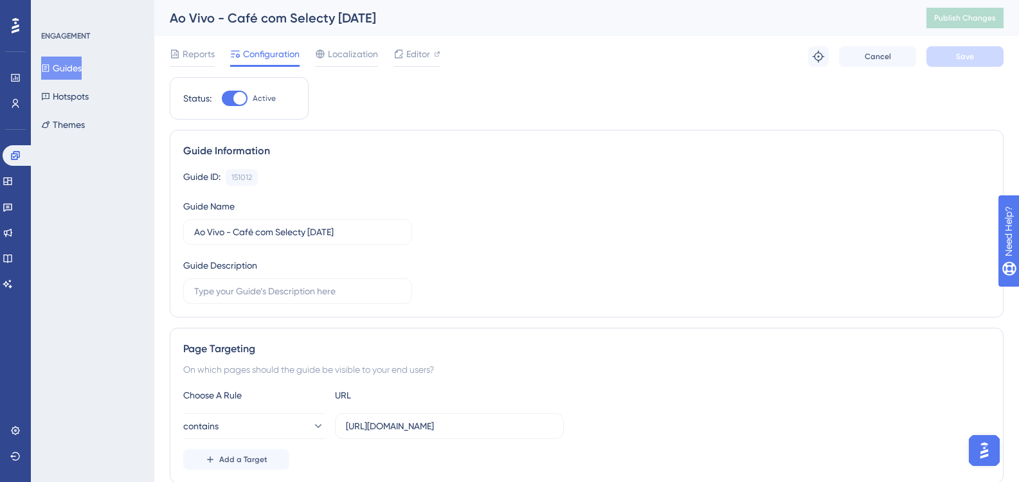  I want to click on div: ENGAGEMENT, so click(66, 36).